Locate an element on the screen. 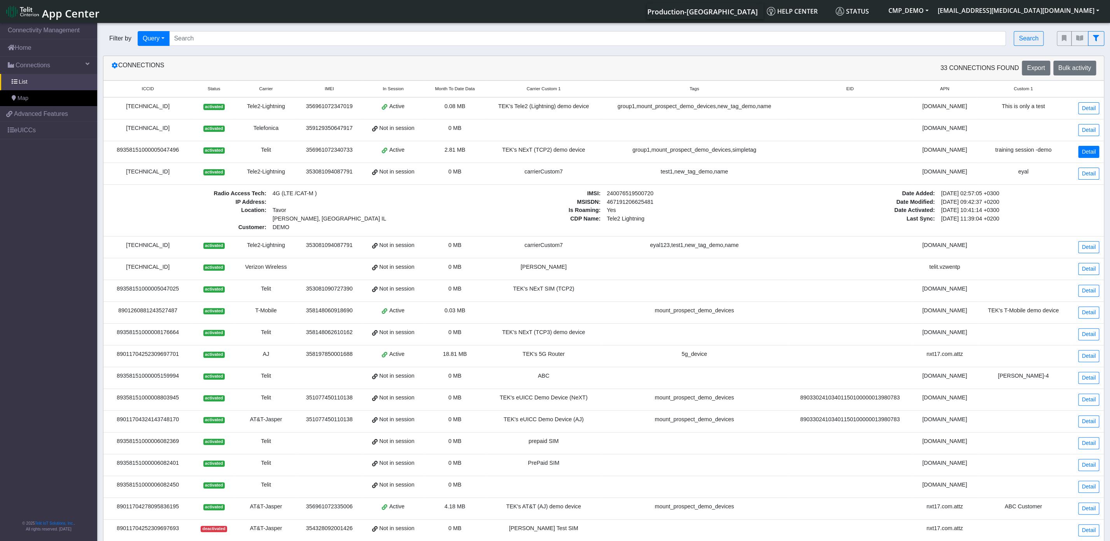 The width and height of the screenshot is (1110, 541). a: Telit IoT Solutions, Inc. is located at coordinates (54, 523).